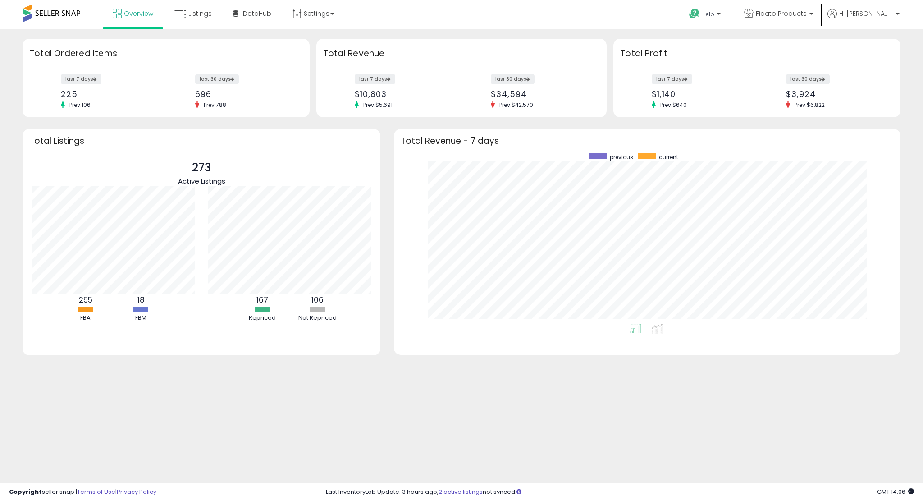 The height and width of the screenshot is (501, 923). I want to click on b: 106, so click(317, 300).